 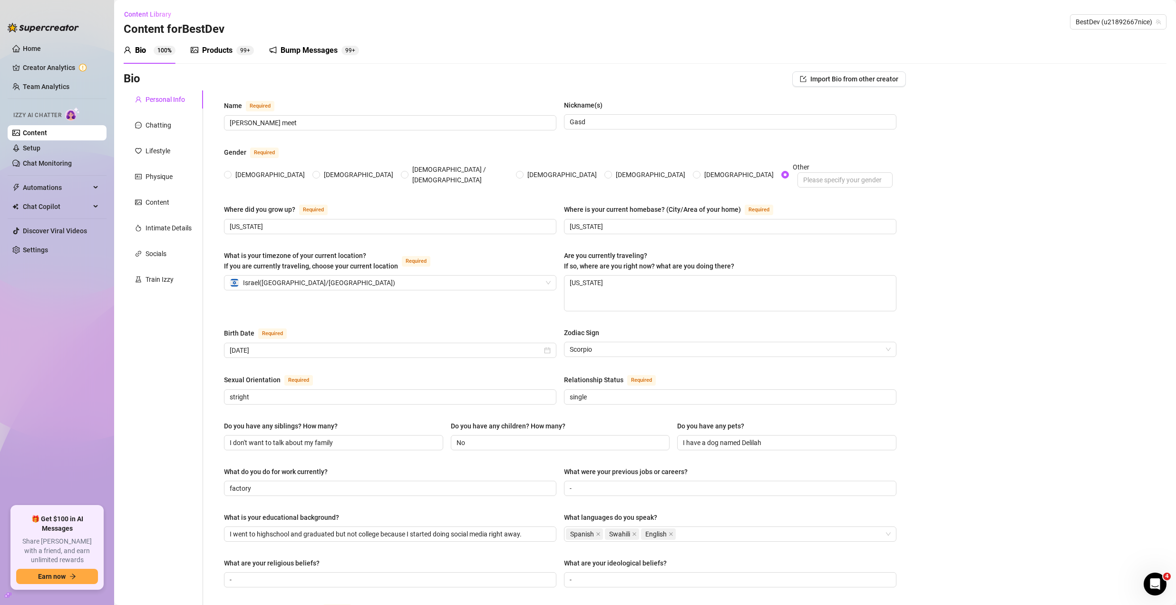 What do you see at coordinates (138, 99) in the screenshot?
I see `span: user` at bounding box center [138, 99].